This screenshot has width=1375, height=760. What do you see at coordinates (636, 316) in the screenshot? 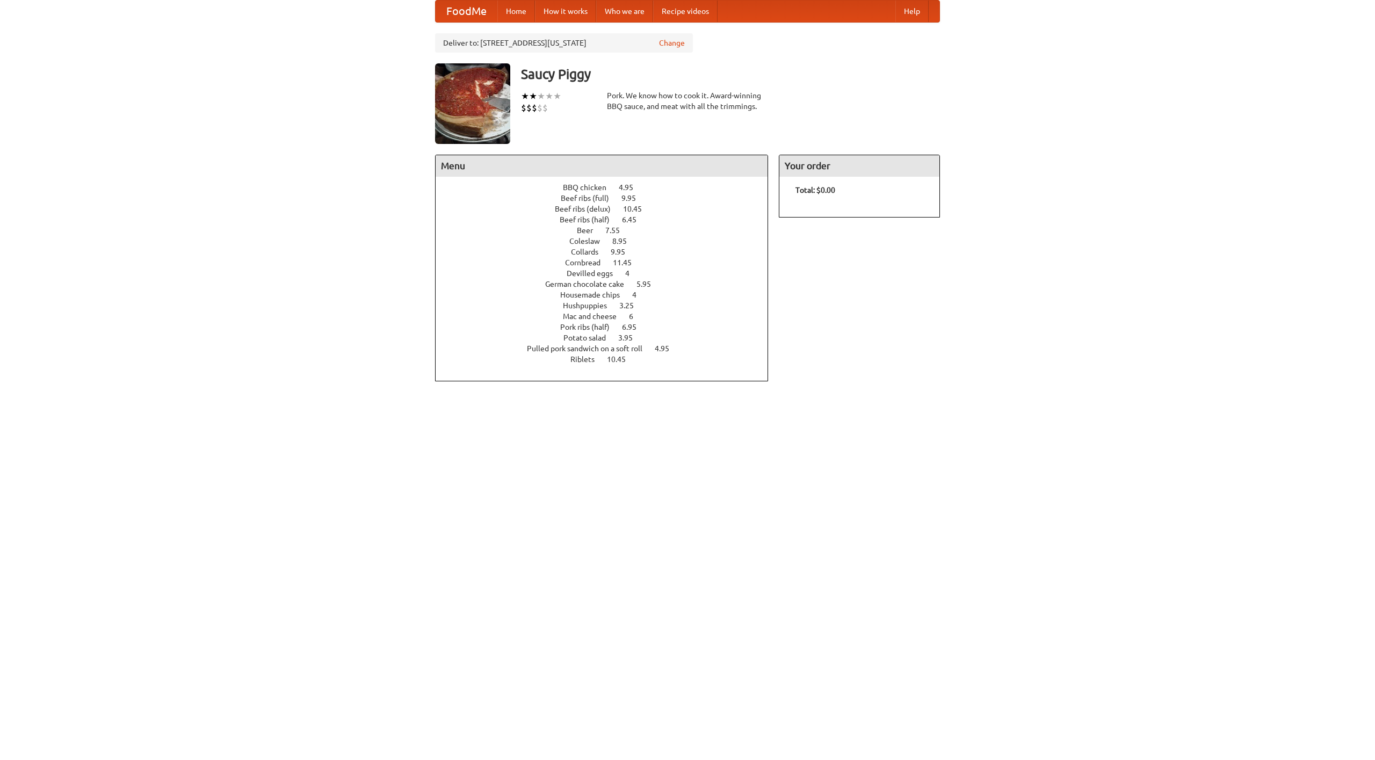
I see `span: 6` at bounding box center [636, 316].